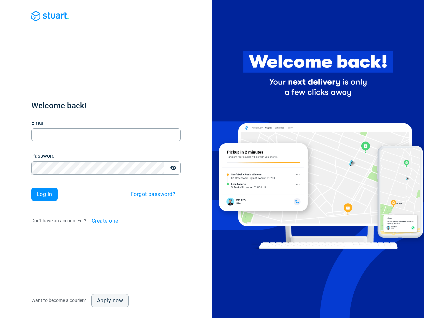 This screenshot has height=318, width=424. What do you see at coordinates (110, 301) in the screenshot?
I see `a: Apply now` at bounding box center [110, 301].